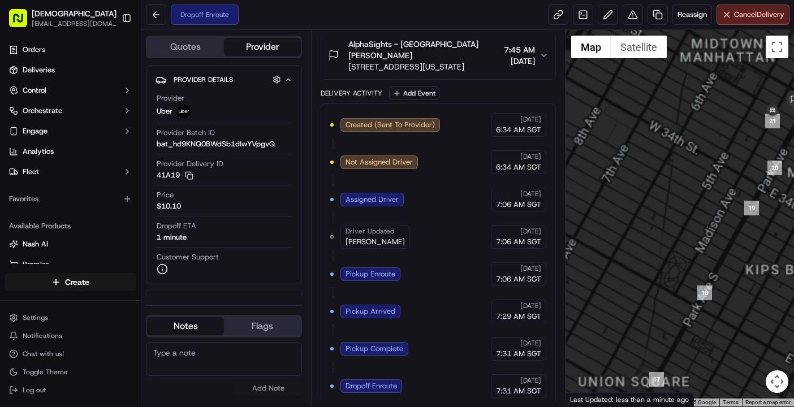  Describe the element at coordinates (70, 354) in the screenshot. I see `button: Chat with us!` at that location.